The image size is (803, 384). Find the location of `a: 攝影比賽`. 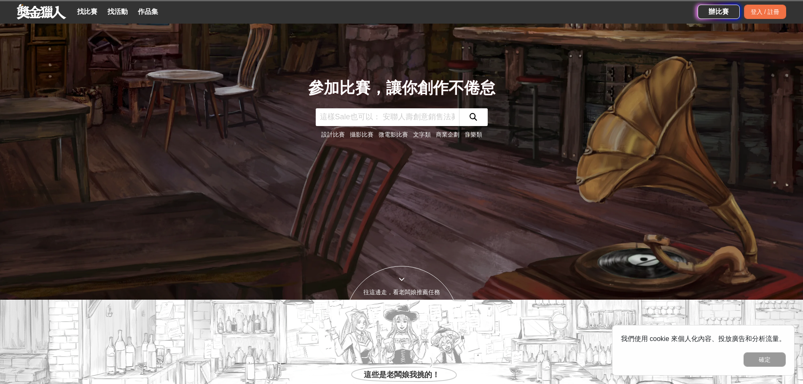

a: 攝影比賽 is located at coordinates (362, 135).